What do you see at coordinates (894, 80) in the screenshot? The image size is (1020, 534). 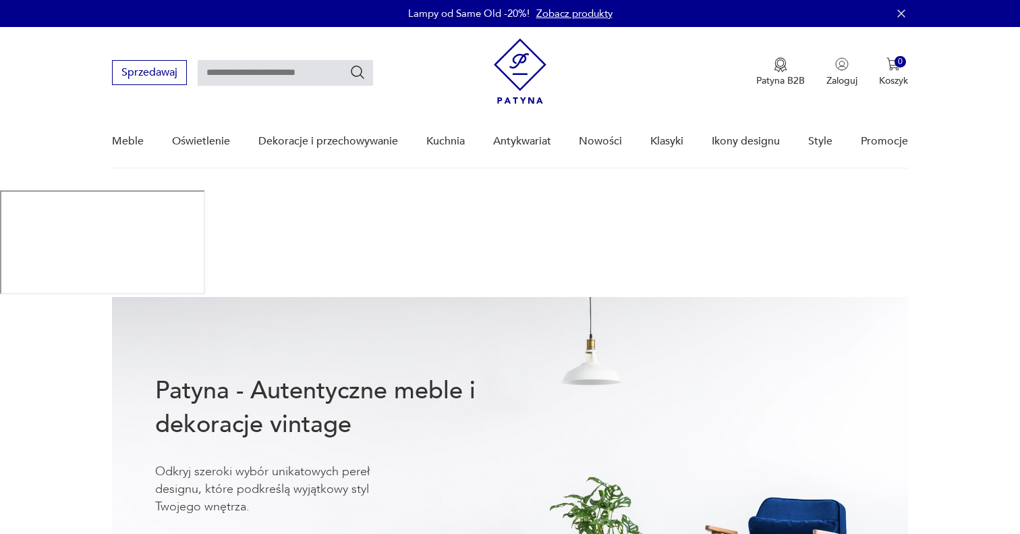 I see `p: Koszyk` at bounding box center [894, 80].